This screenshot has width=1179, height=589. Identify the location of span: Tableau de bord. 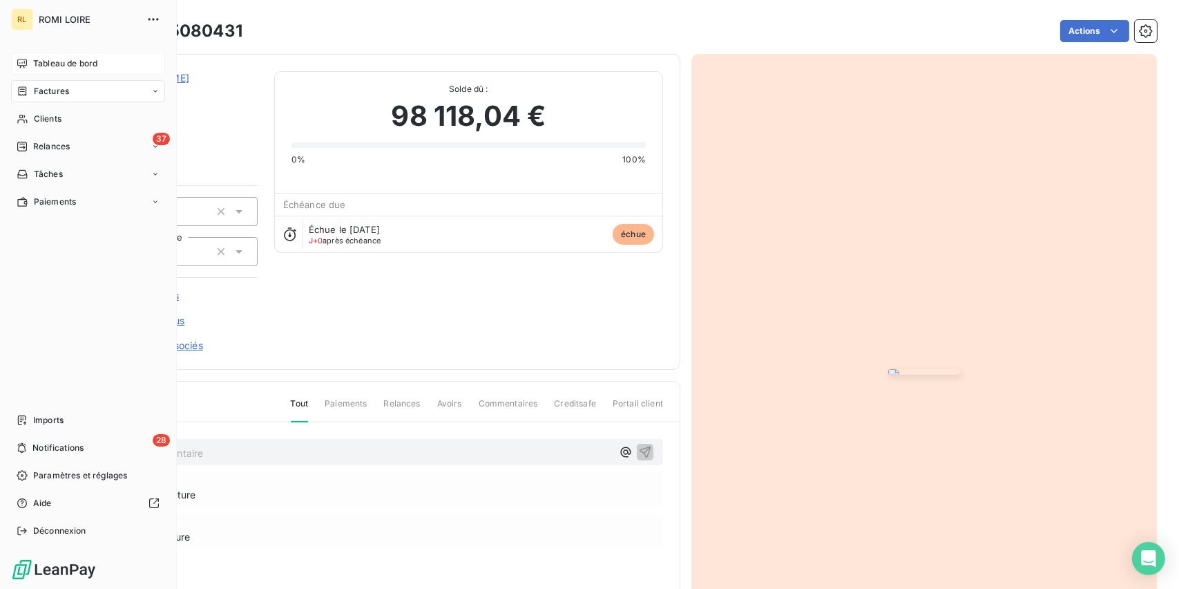
(65, 64).